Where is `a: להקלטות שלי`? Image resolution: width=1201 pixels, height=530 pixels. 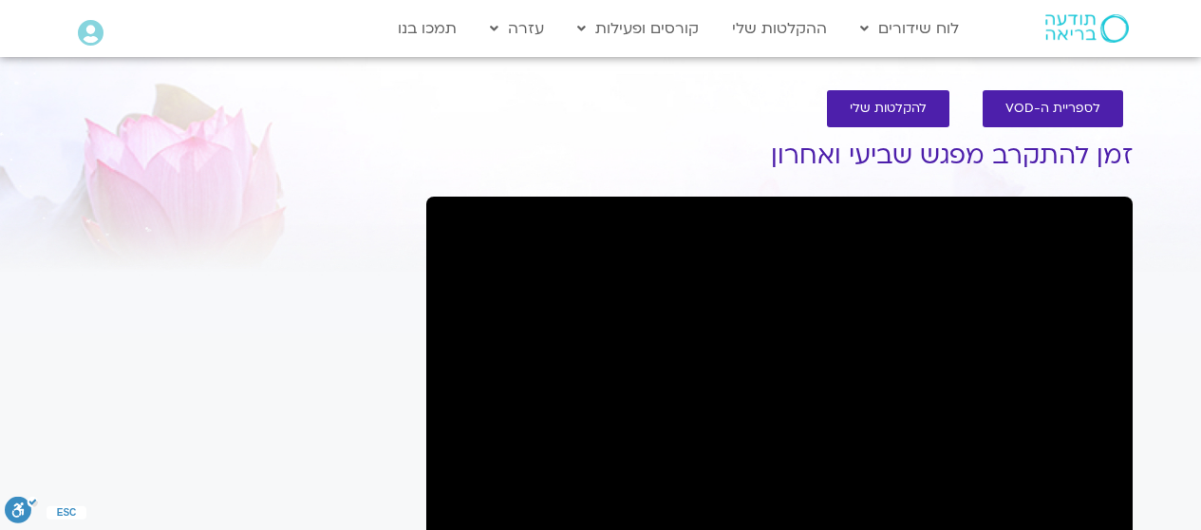
a: להקלטות שלי is located at coordinates (888, 108).